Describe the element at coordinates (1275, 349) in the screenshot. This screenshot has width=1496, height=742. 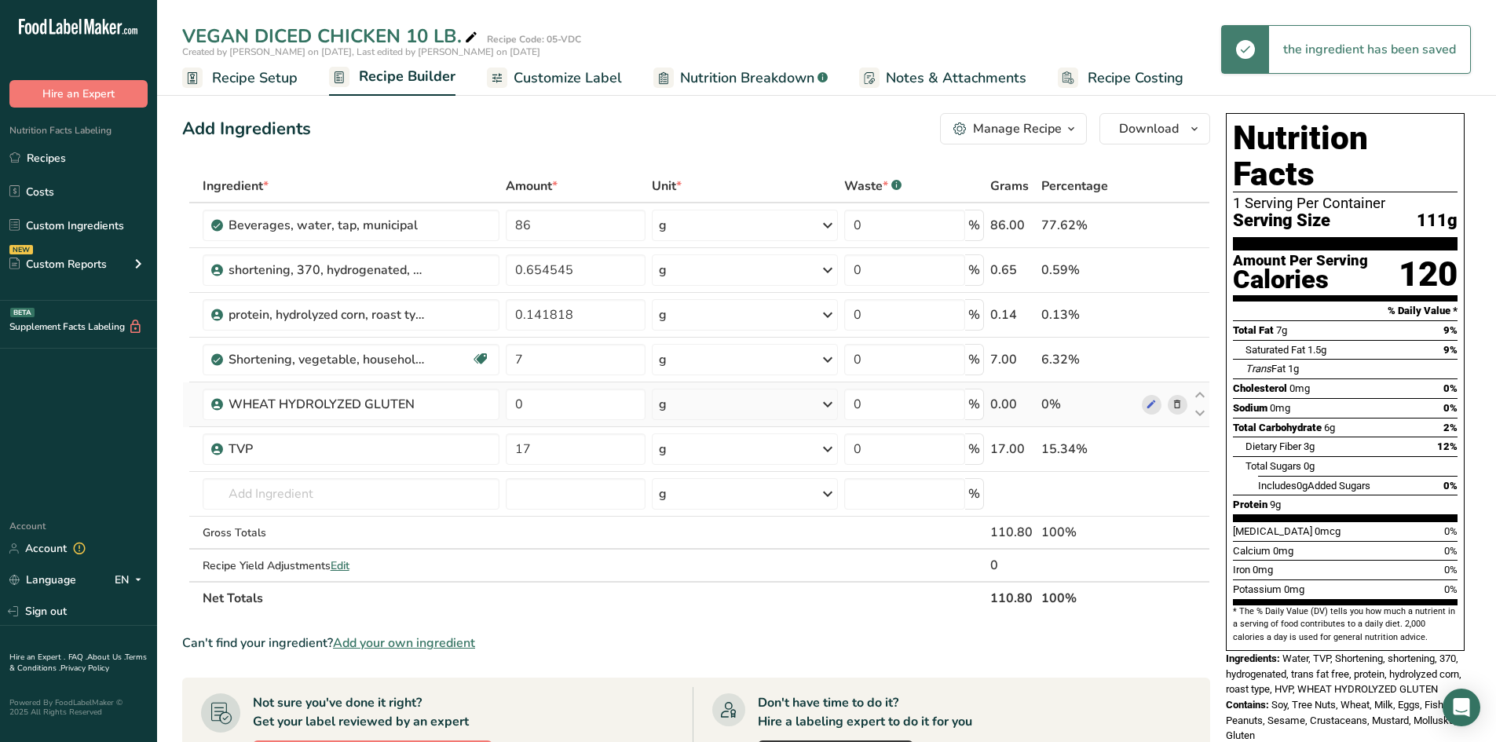
I see `span: Saturated Fat` at that location.